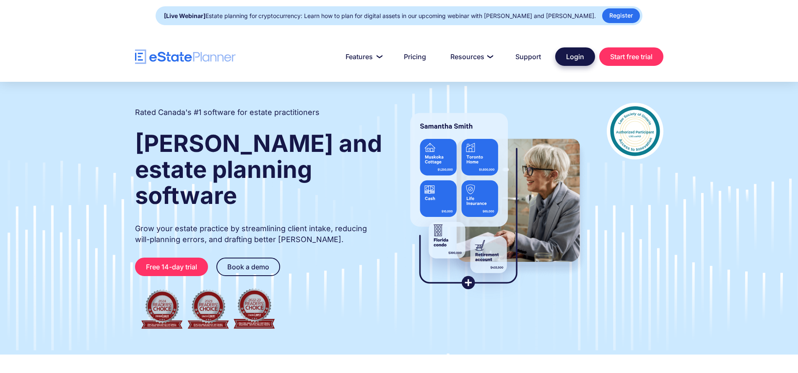 This screenshot has height=373, width=798. Describe the element at coordinates (185, 57) in the screenshot. I see `a: home` at that location.